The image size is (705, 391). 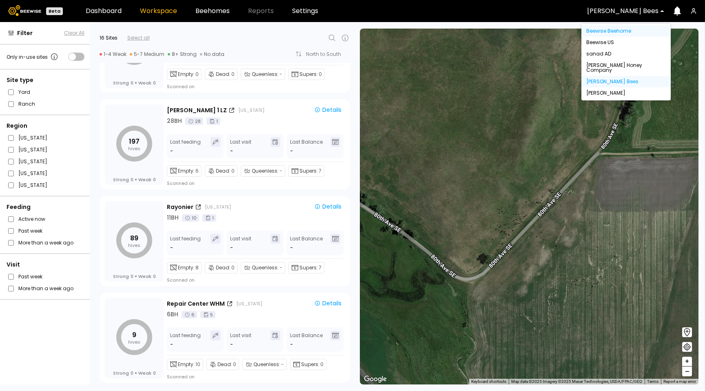 I want to click on div: sanad AD, so click(x=626, y=54).